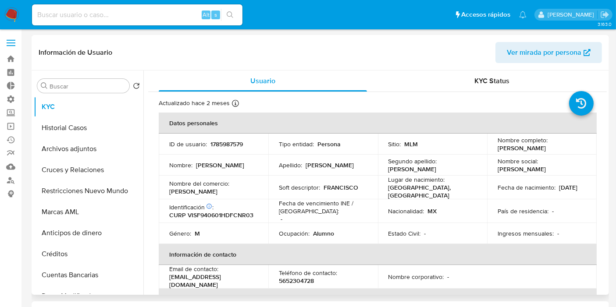  I want to click on h1: Información de Usuario, so click(75, 53).